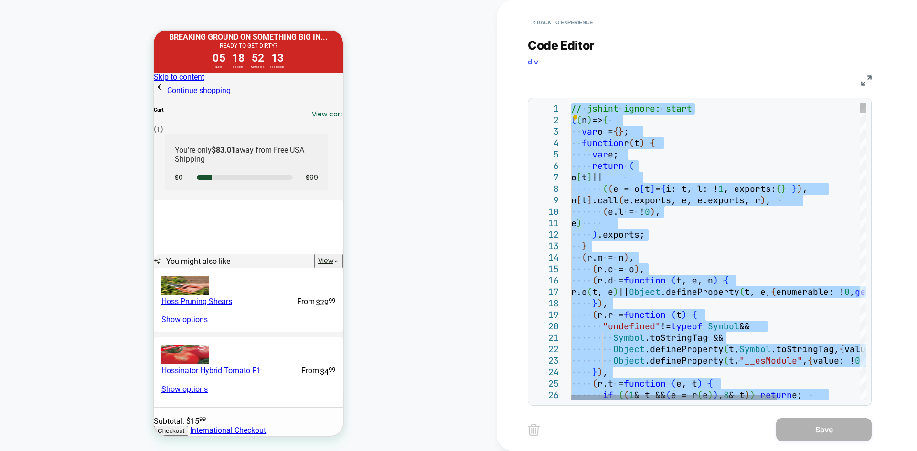 The height and width of the screenshot is (451, 917). I want to click on span: Continue shopping, so click(45, 60).